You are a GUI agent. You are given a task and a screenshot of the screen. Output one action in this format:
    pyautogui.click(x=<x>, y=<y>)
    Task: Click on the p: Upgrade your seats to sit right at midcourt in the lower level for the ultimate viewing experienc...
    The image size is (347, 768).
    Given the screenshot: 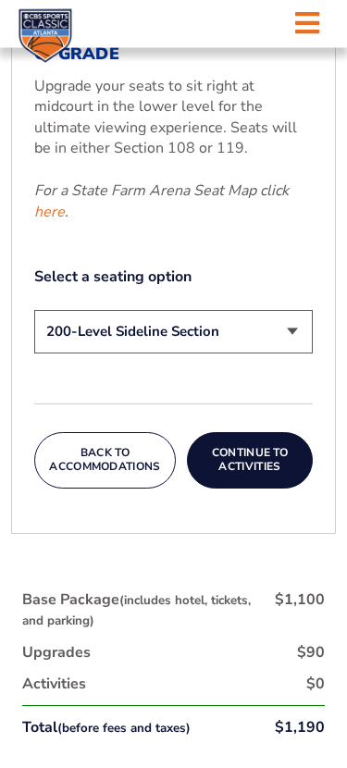 What is the action you would take?
    pyautogui.click(x=173, y=118)
    